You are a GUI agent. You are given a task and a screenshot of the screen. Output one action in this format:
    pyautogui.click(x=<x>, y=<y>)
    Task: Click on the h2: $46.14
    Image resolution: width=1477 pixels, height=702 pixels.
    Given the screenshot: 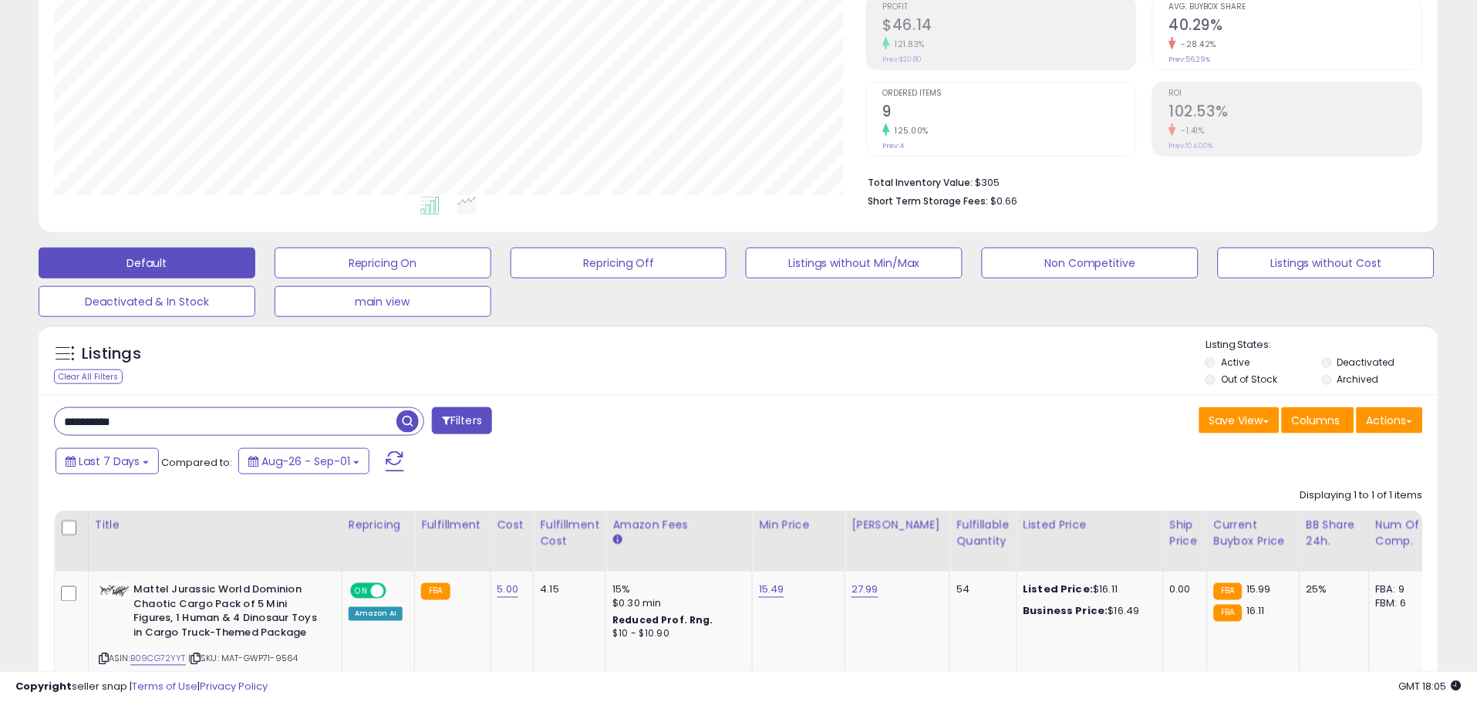 What is the action you would take?
    pyautogui.click(x=1010, y=26)
    